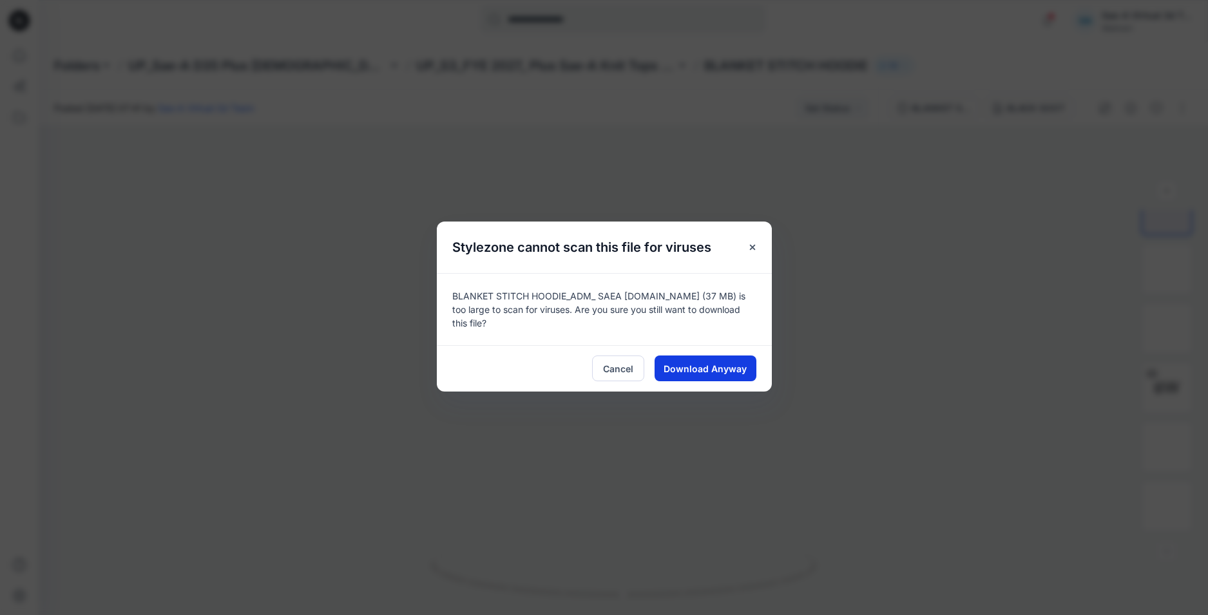 This screenshot has width=1208, height=615. What do you see at coordinates (705, 369) in the screenshot?
I see `button: Download Anyway` at bounding box center [705, 369].